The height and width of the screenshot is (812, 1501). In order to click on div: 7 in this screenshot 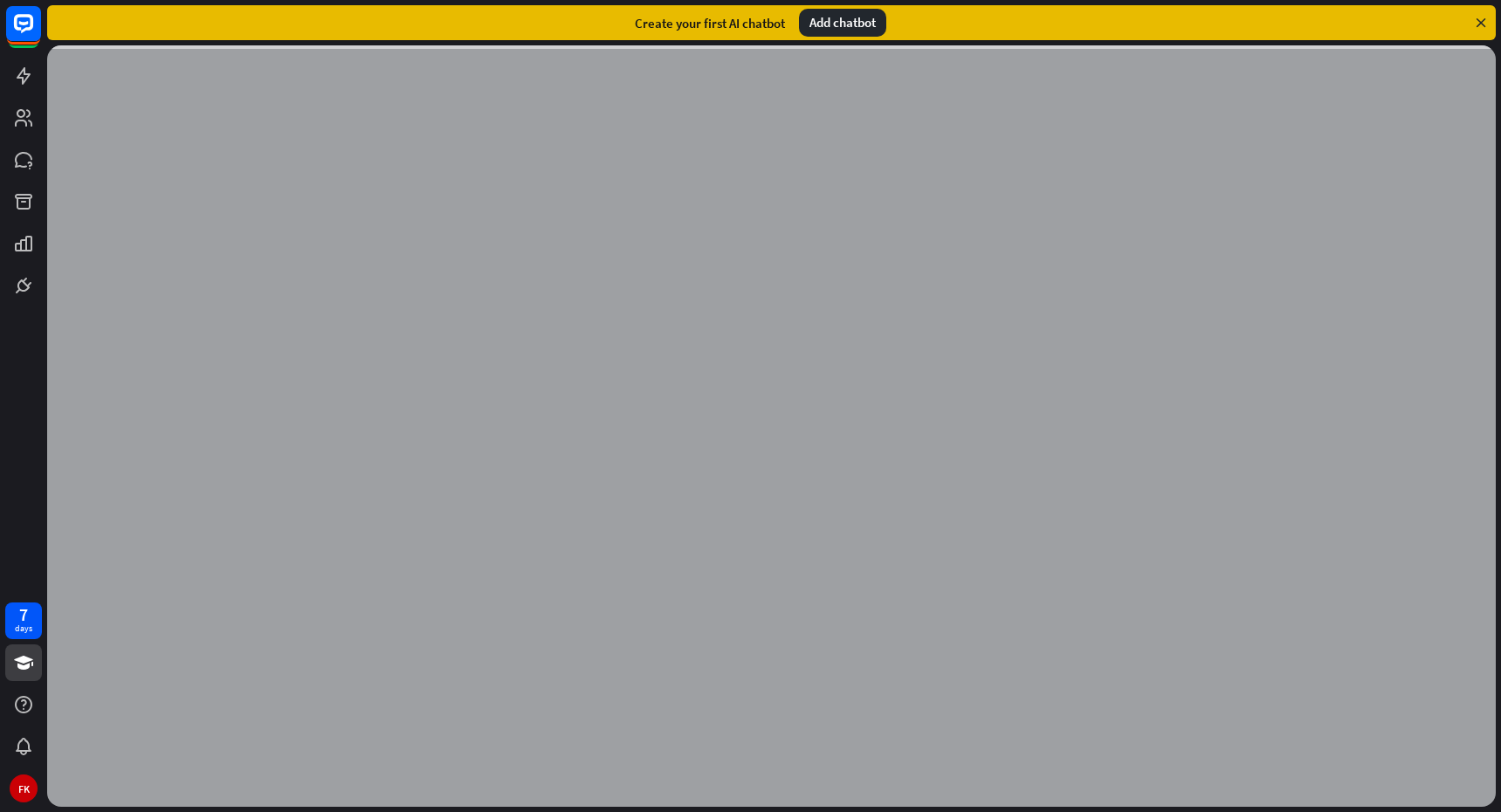, I will do `click(24, 615)`.